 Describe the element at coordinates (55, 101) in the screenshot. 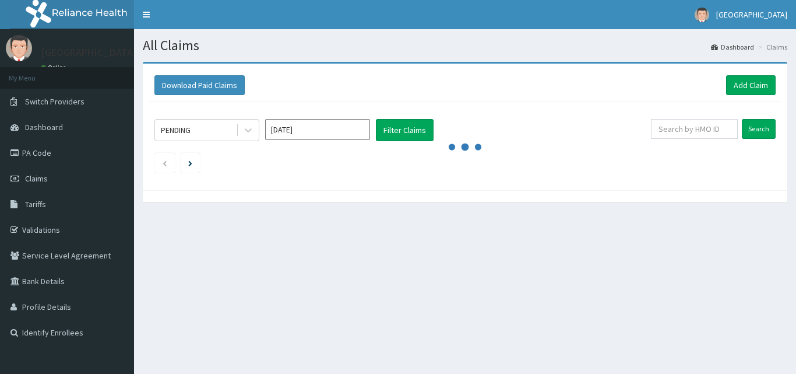

I see `span: Switch Providers` at that location.